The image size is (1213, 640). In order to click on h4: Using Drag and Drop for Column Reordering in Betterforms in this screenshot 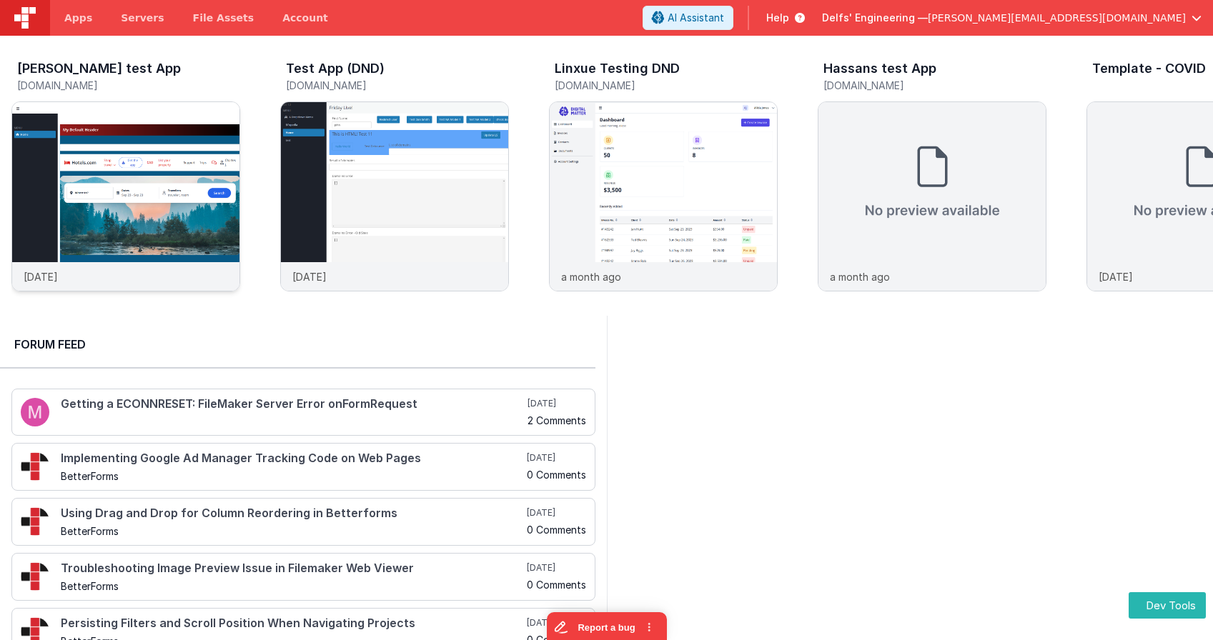, I will do `click(292, 514)`.